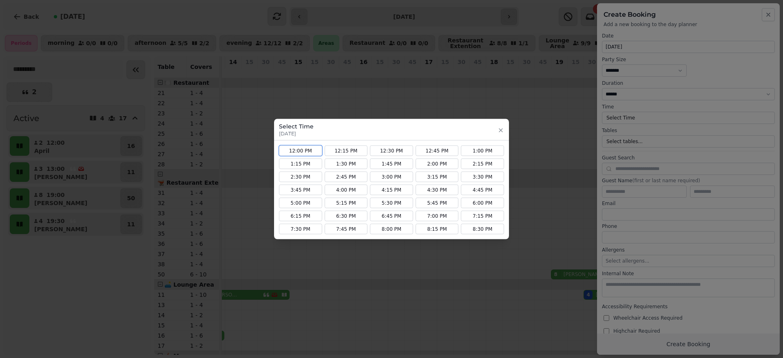 This screenshot has height=358, width=783. What do you see at coordinates (301, 216) in the screenshot?
I see `button: 6:15 PM` at bounding box center [301, 216].